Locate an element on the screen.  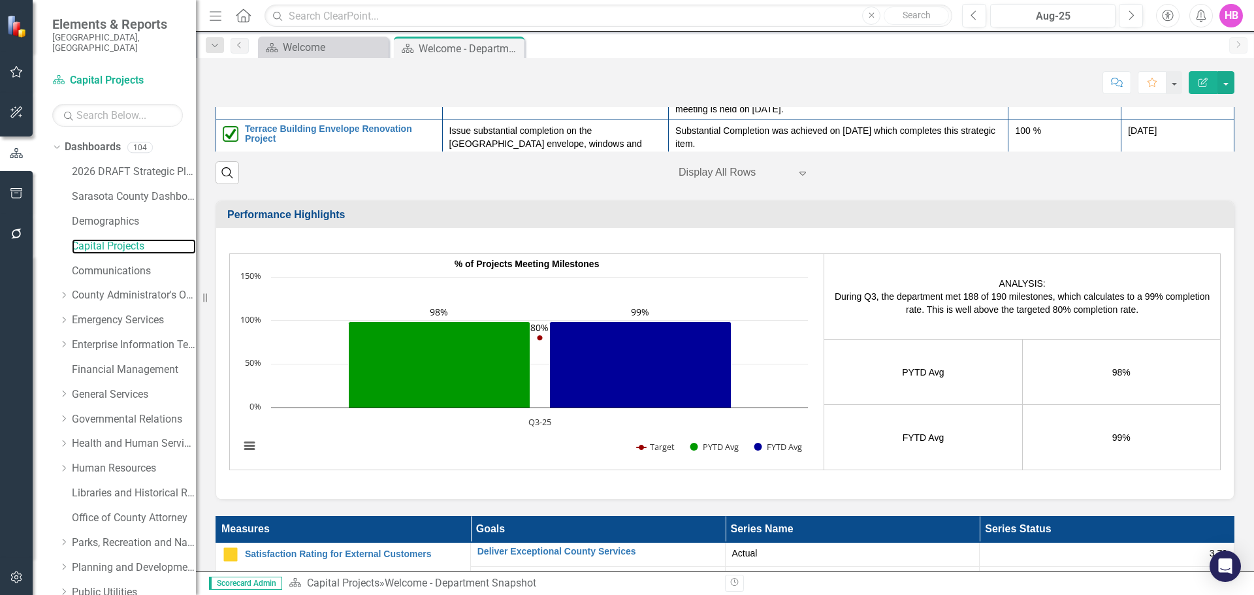
span: % of Projects Meeting Milestones is located at coordinates (527, 264).